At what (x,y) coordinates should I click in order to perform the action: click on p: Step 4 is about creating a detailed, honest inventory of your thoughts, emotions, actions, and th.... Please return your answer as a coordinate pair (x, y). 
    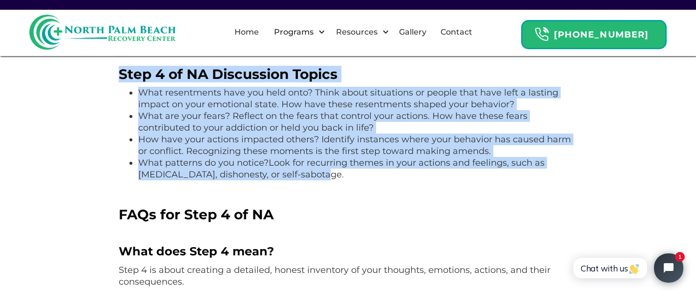
    Looking at the image, I should click on (348, 276).